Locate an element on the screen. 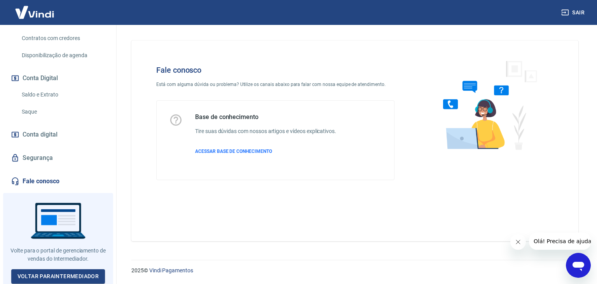 This screenshot has width=597, height=284. h4: Fale conosco is located at coordinates (275, 70).